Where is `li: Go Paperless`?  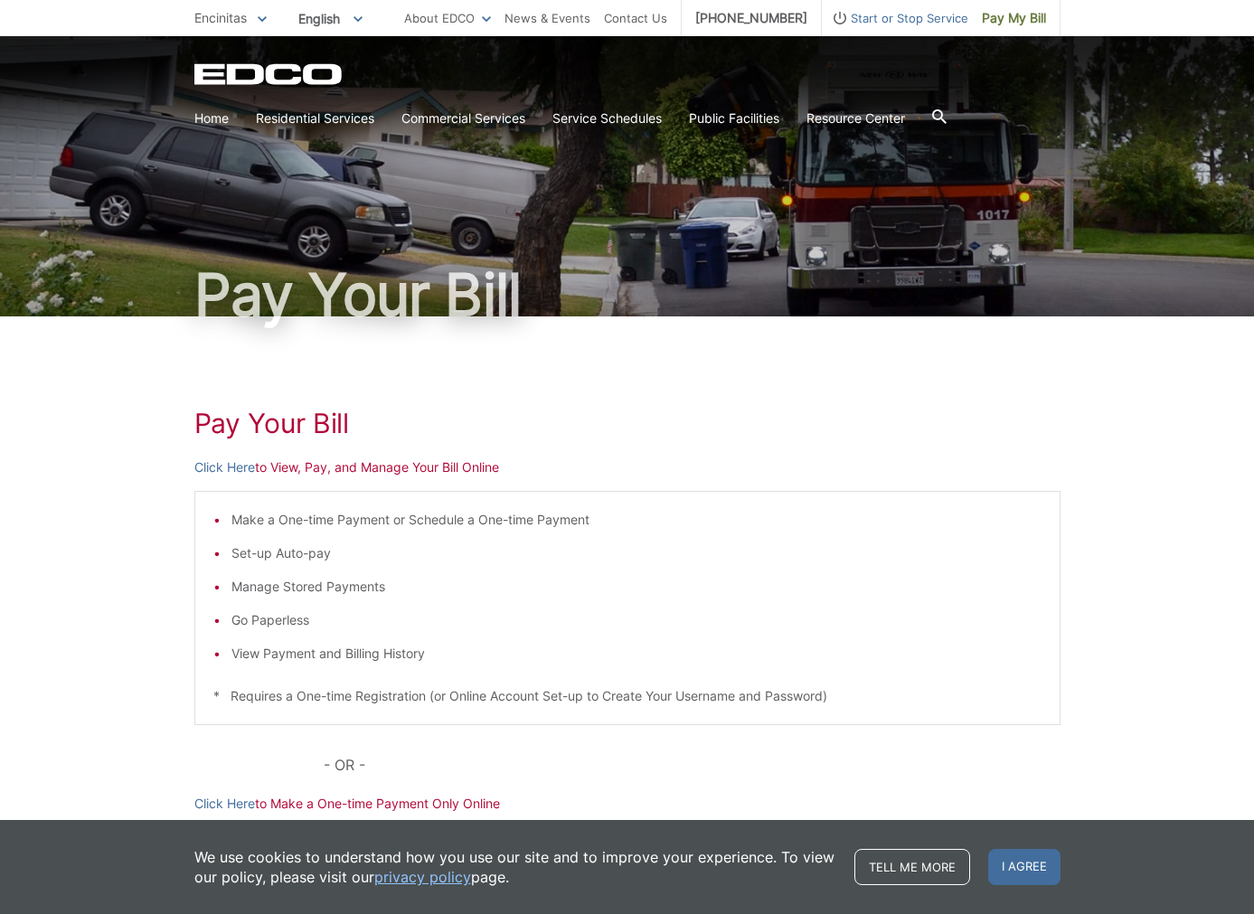 li: Go Paperless is located at coordinates (637, 620).